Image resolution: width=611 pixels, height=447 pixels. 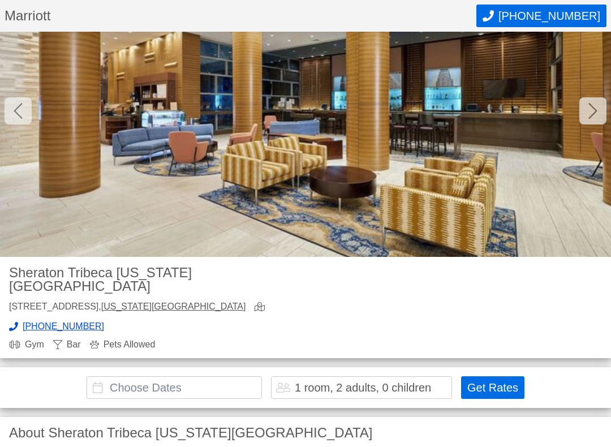 I want to click on input: Choose Dates, so click(x=174, y=388).